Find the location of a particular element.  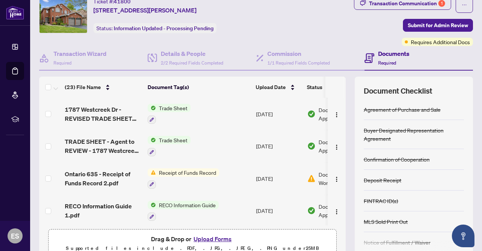

div: Status: is located at coordinates (155, 28).